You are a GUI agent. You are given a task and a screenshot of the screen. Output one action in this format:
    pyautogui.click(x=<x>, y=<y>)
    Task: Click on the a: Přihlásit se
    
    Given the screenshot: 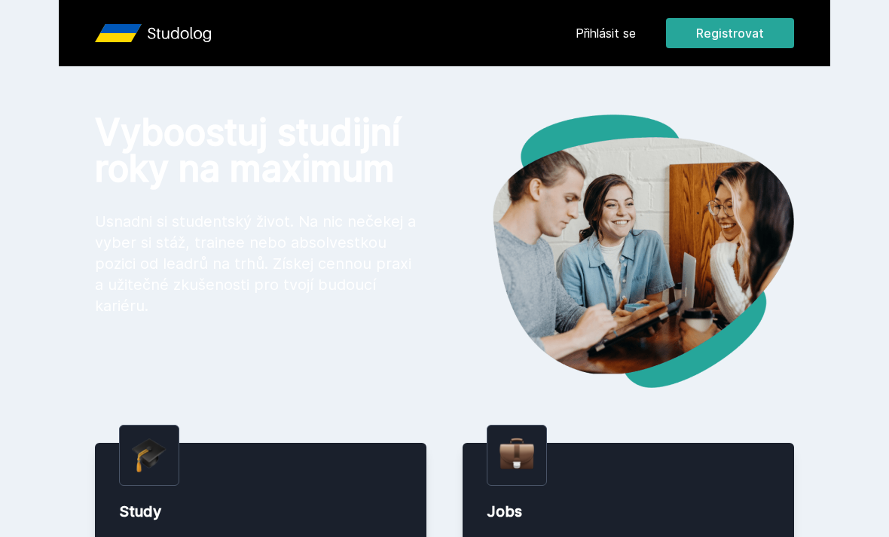 What is the action you would take?
    pyautogui.click(x=606, y=33)
    